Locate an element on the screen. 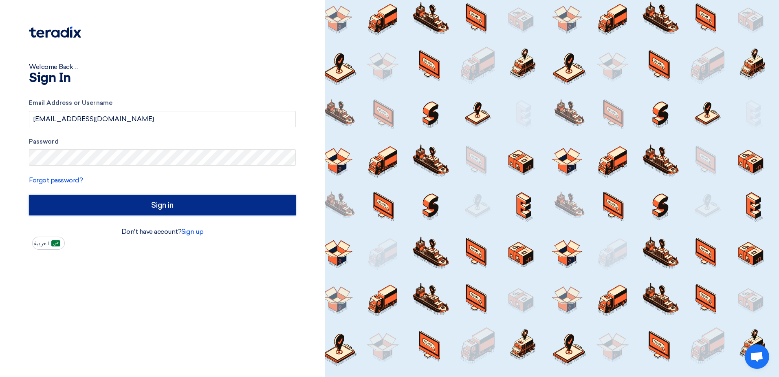  div: Open chat is located at coordinates (757, 356).